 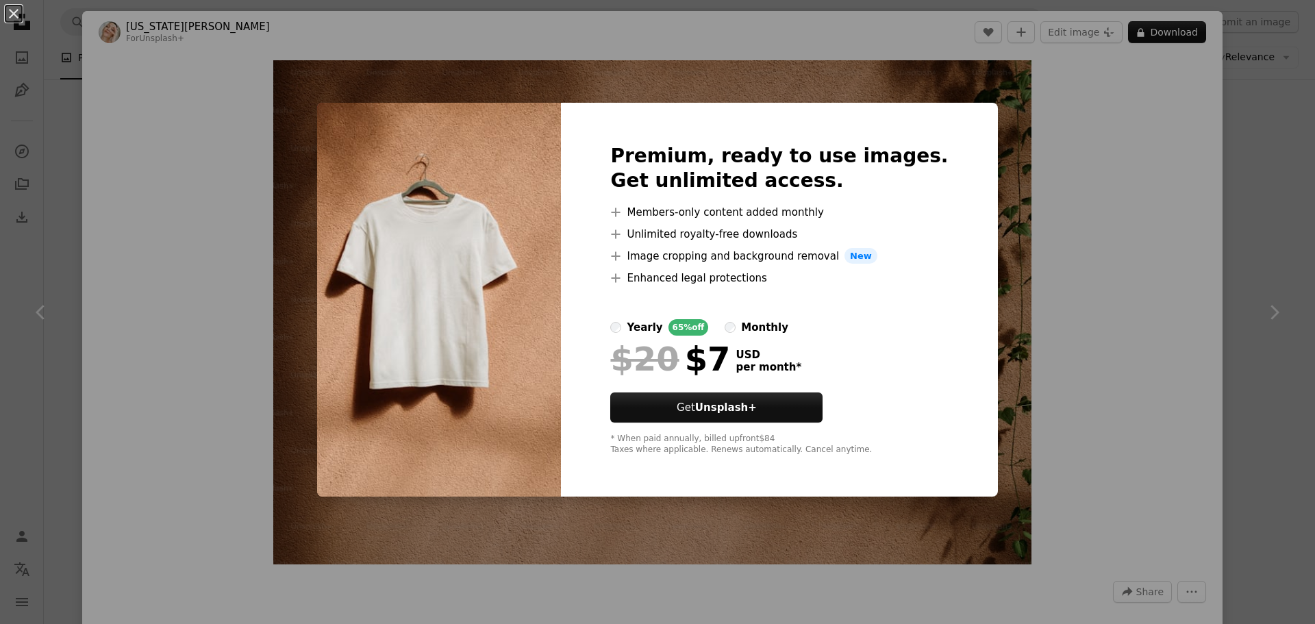 What do you see at coordinates (670, 359) in the screenshot?
I see `div: $7` at bounding box center [670, 359].